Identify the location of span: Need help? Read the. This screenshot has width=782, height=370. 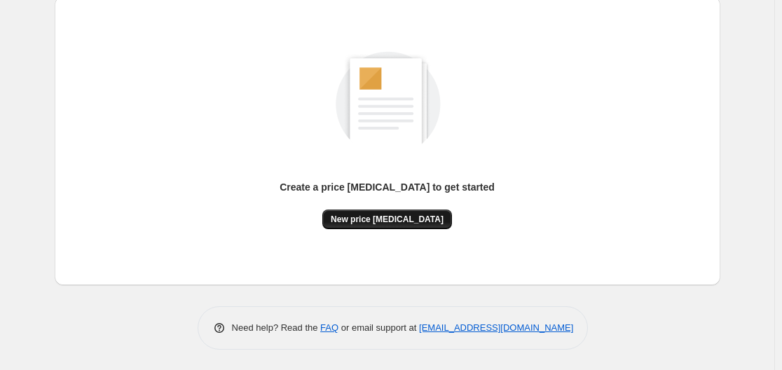
(276, 327).